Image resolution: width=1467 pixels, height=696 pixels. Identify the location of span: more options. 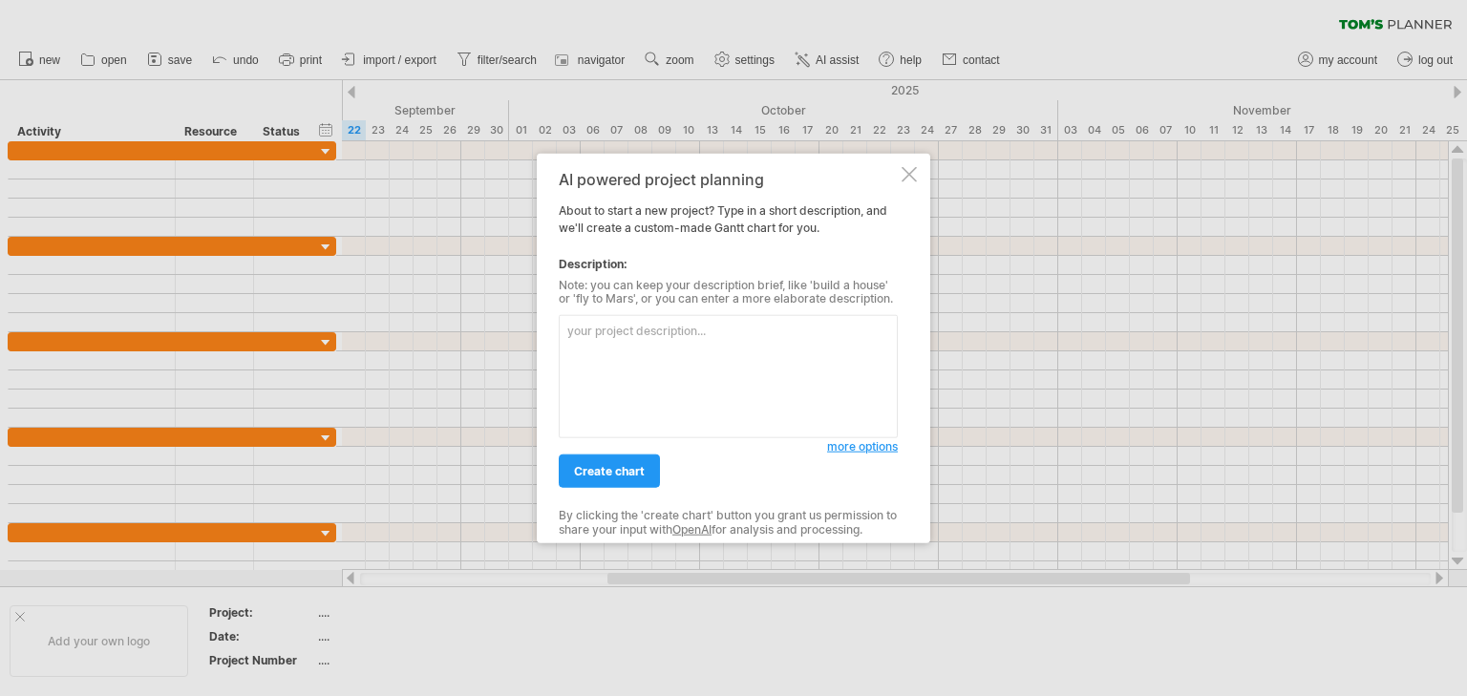
(862, 446).